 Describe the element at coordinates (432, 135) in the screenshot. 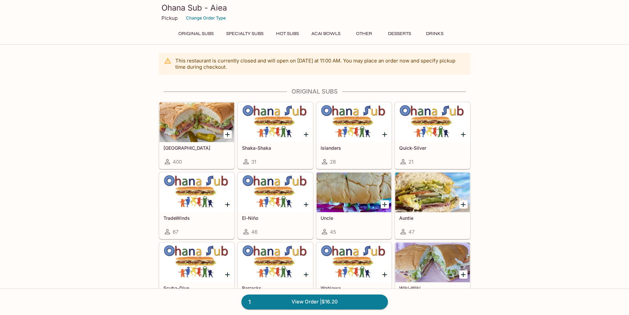

I see `a: Quick-Silver21` at that location.